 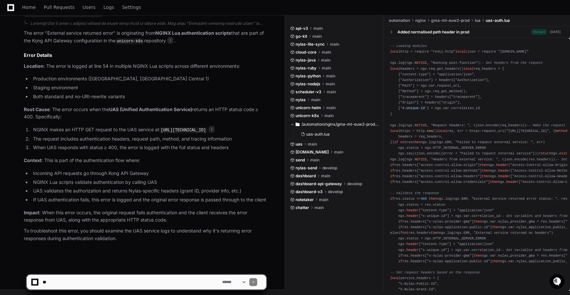 What do you see at coordinates (421, 21) in the screenshot?
I see `span: nginx` at bounding box center [421, 21].